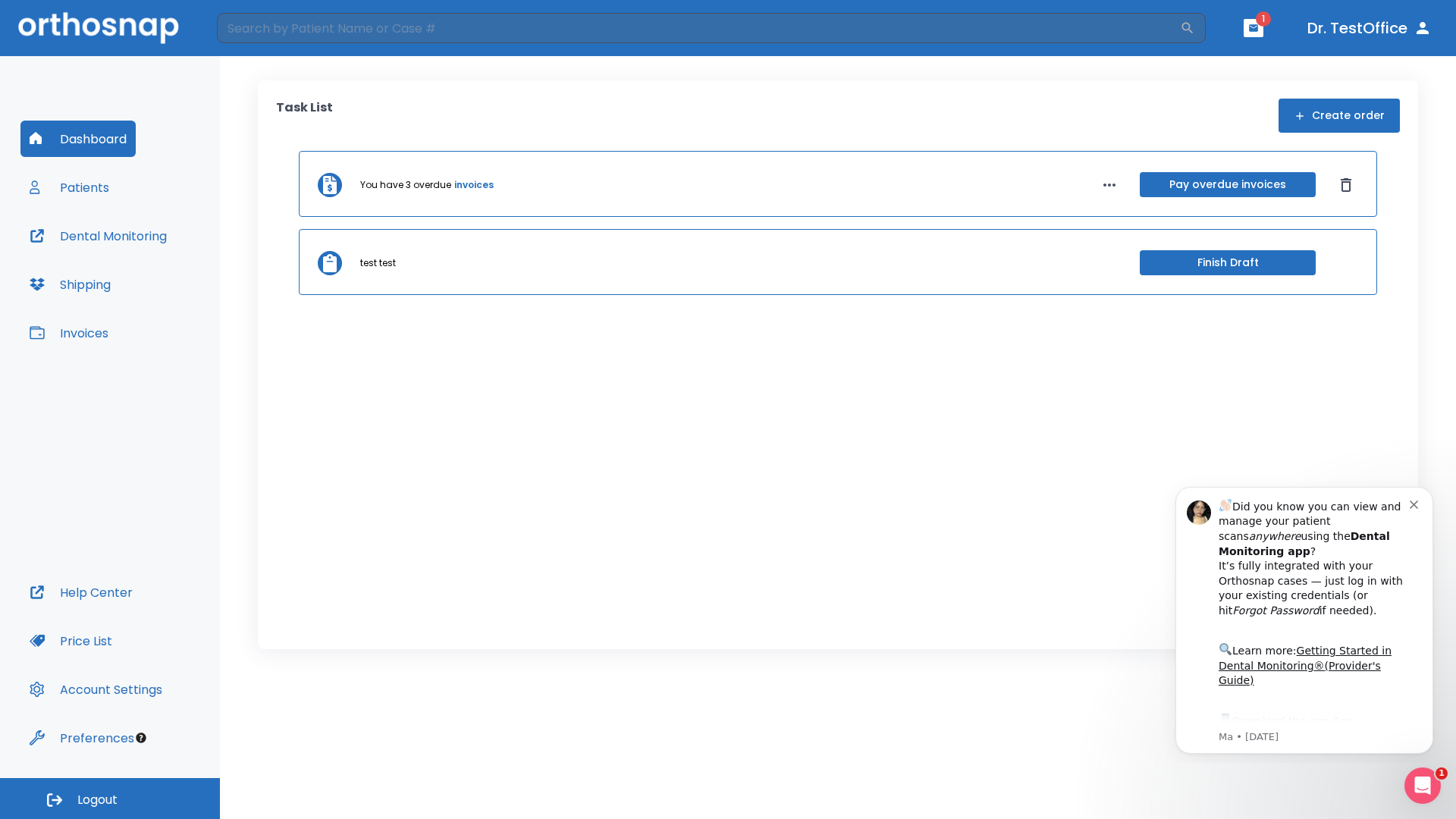 This screenshot has width=1456, height=819. What do you see at coordinates (162, 92) in the screenshot?
I see `div: Did you know you can view and manage your patient scans using the ? It’s fully integrated with yo...` at bounding box center [162, 92].